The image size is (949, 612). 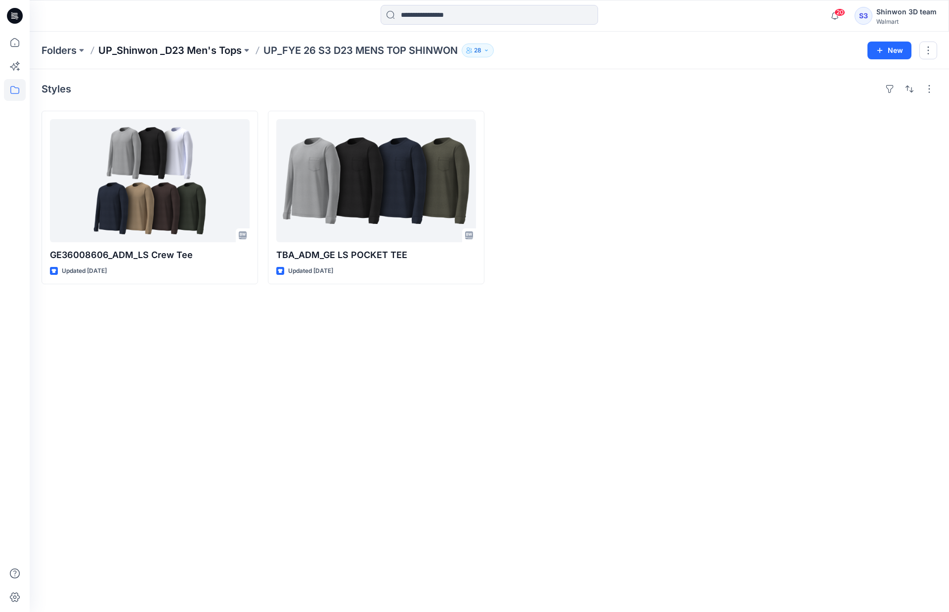 What do you see at coordinates (150, 255) in the screenshot?
I see `p: GE36008606_ADM_LS Crew Tee` at bounding box center [150, 255].